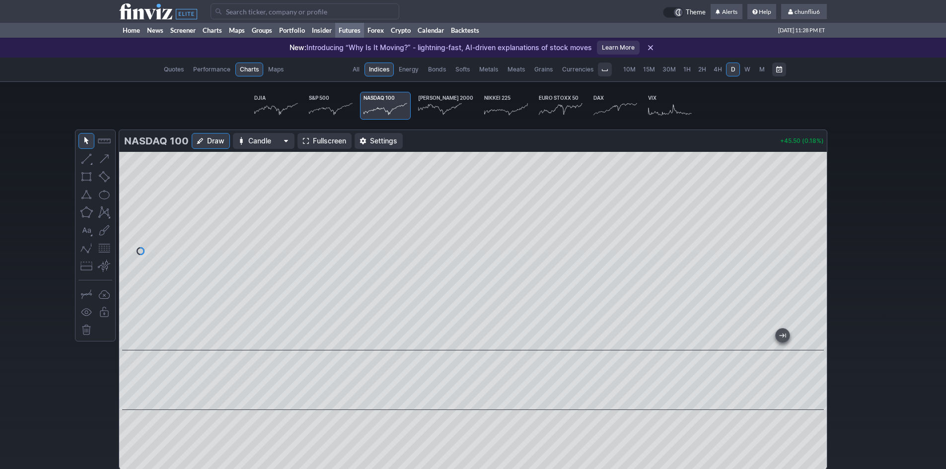 The width and height of the screenshot is (946, 469). What do you see at coordinates (319, 98) in the screenshot?
I see `span: S&P 500` at bounding box center [319, 98].